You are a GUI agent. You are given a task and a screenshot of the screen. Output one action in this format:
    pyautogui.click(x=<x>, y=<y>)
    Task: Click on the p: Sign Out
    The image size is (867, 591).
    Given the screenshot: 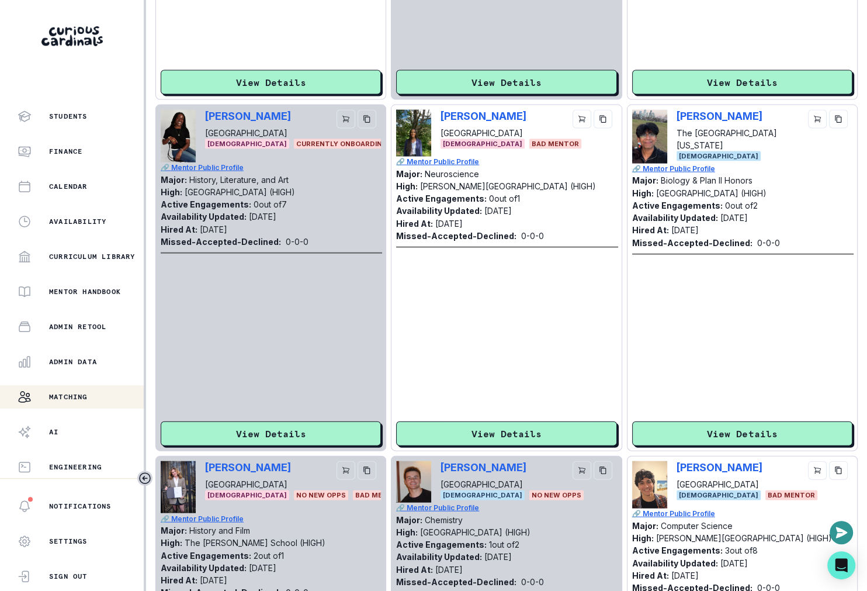 What is the action you would take?
    pyautogui.click(x=68, y=576)
    